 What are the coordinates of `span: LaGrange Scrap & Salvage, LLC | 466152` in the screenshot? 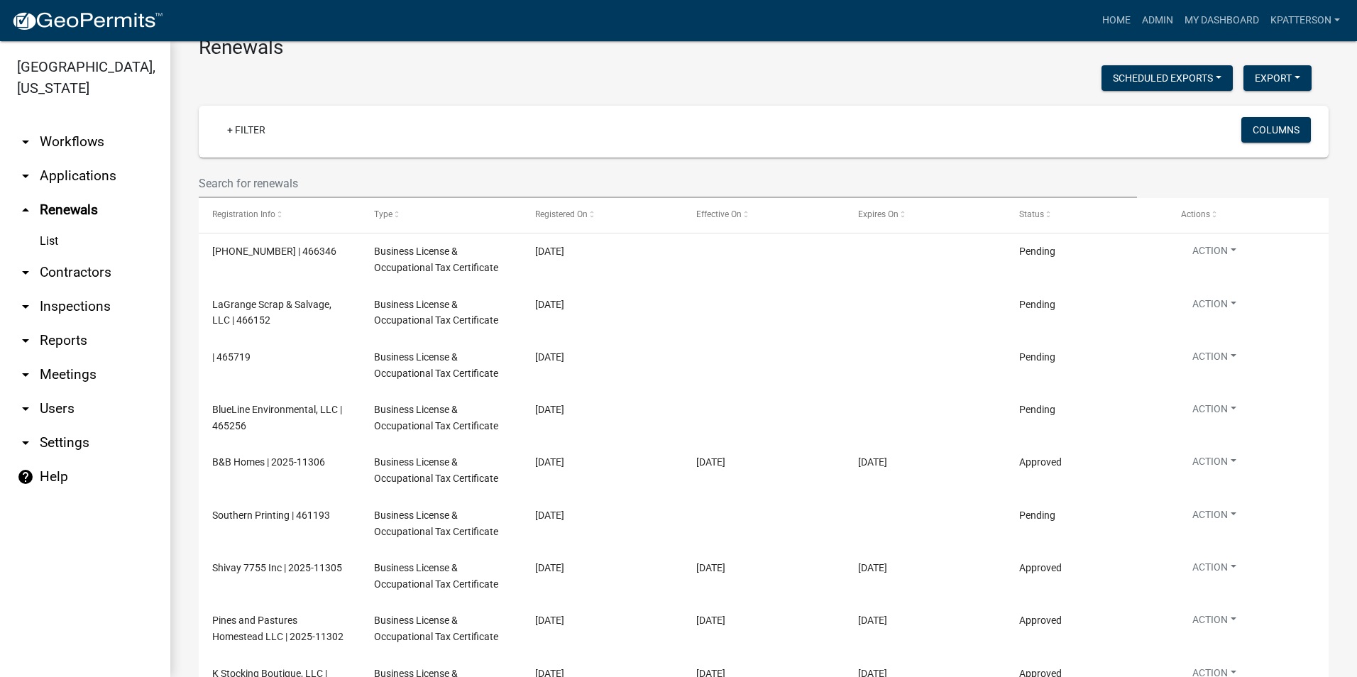 It's located at (272, 312).